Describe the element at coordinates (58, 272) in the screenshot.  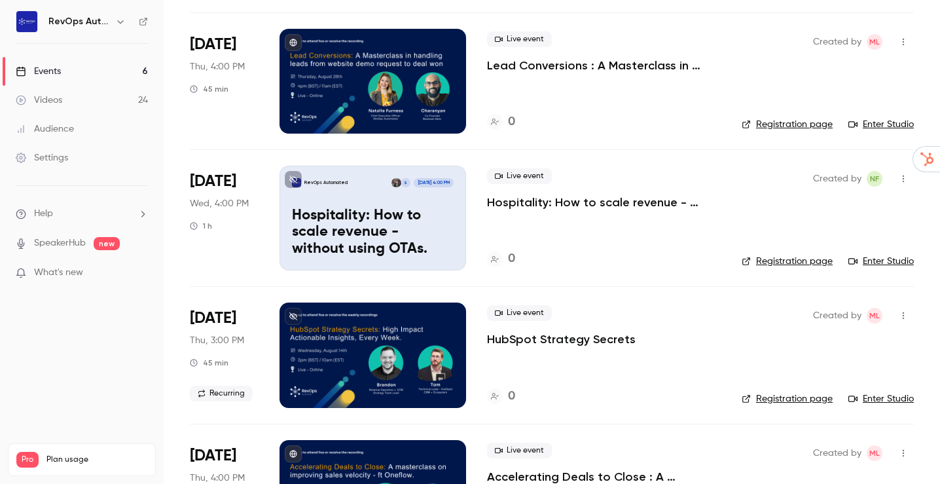
I see `span: What's new` at that location.